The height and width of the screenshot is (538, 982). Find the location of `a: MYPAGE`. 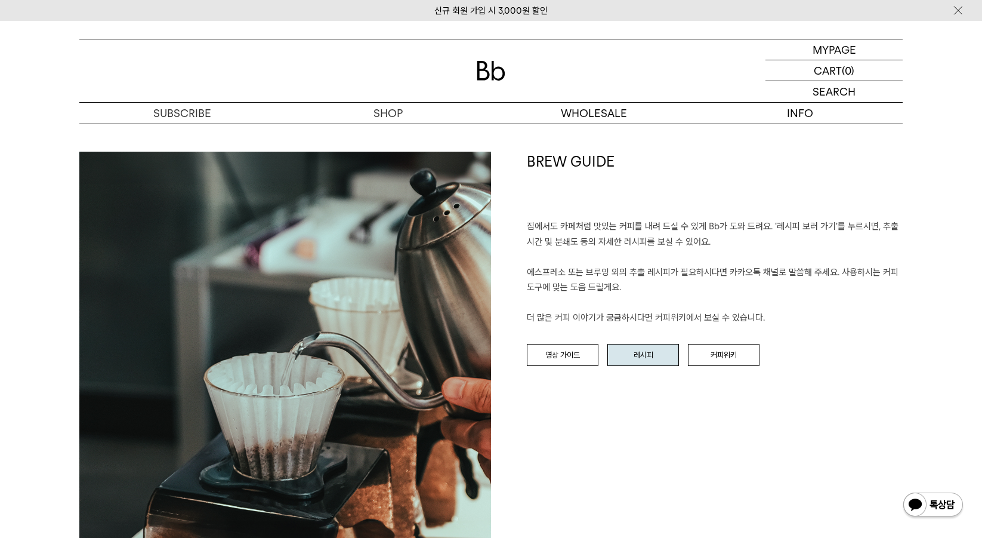

a: MYPAGE is located at coordinates (834, 50).